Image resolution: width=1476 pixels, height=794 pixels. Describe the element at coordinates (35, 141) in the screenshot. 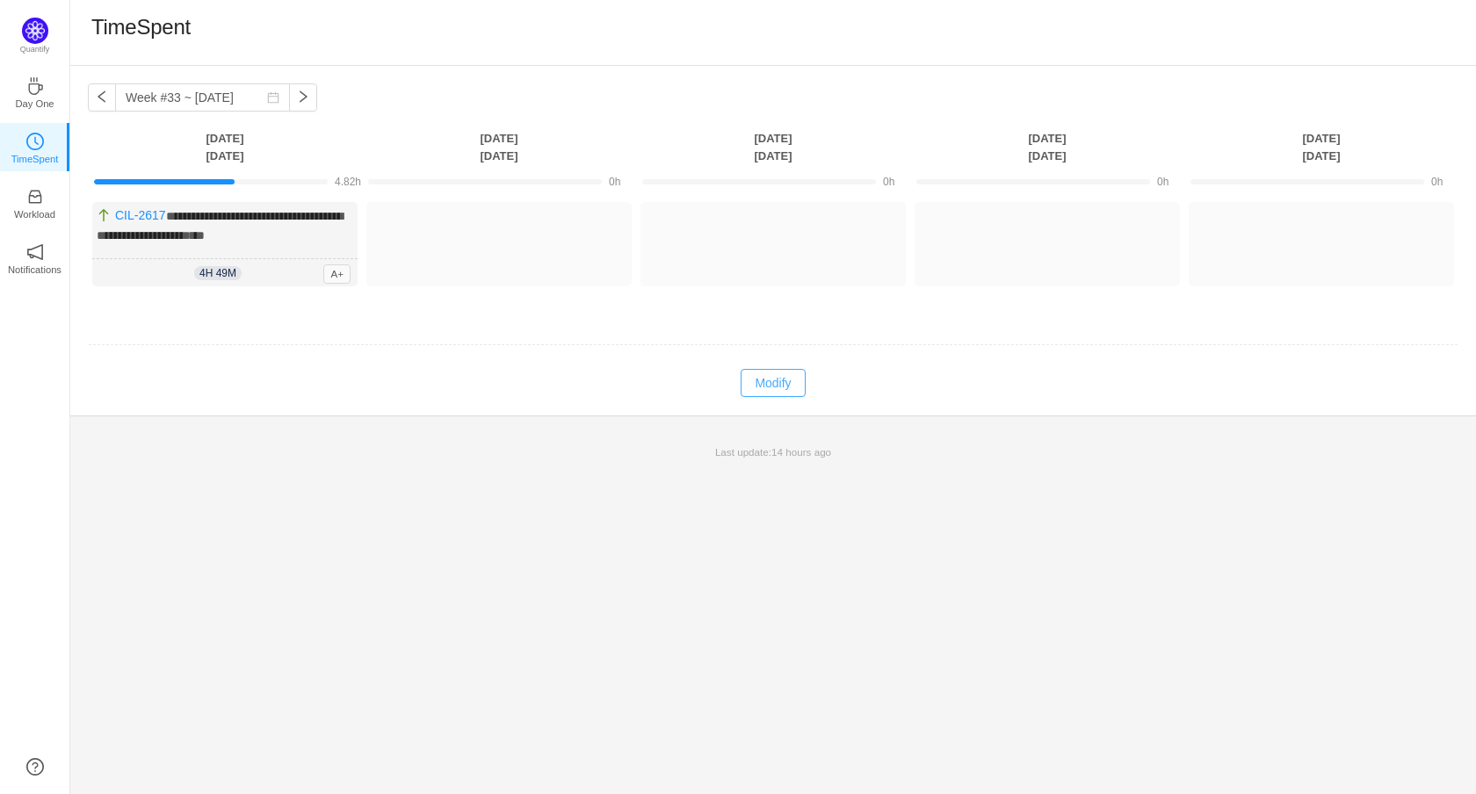

I see `i: icon: clock-circle` at that location.